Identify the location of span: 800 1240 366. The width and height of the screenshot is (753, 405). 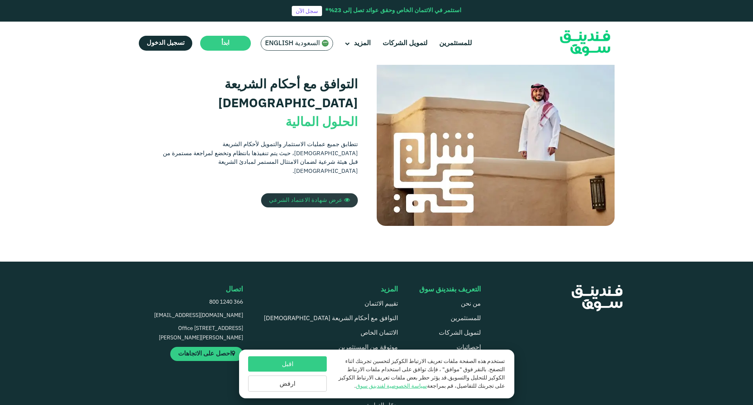
(226, 302).